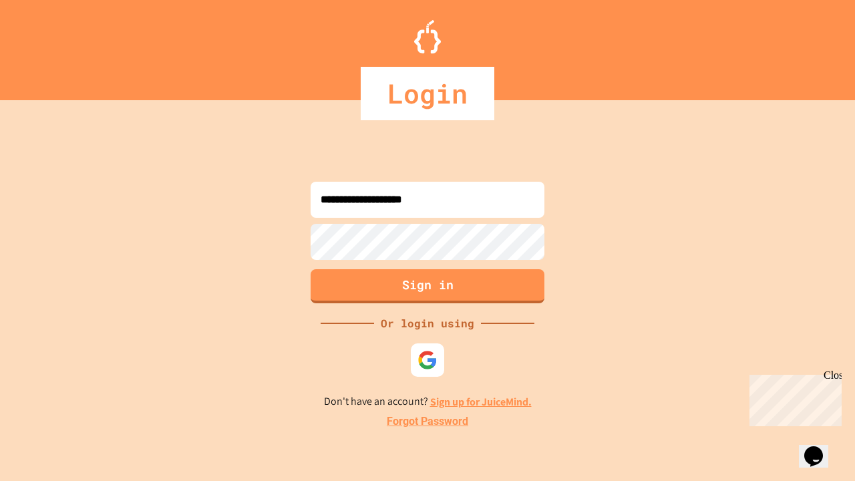  What do you see at coordinates (428, 37) in the screenshot?
I see `img: Logo.svg` at bounding box center [428, 37].